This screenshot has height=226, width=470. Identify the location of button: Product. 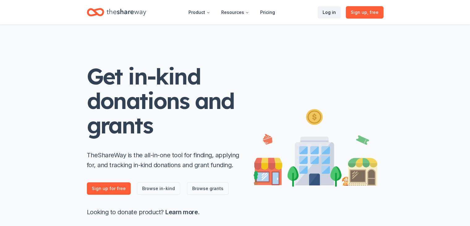
(199, 12).